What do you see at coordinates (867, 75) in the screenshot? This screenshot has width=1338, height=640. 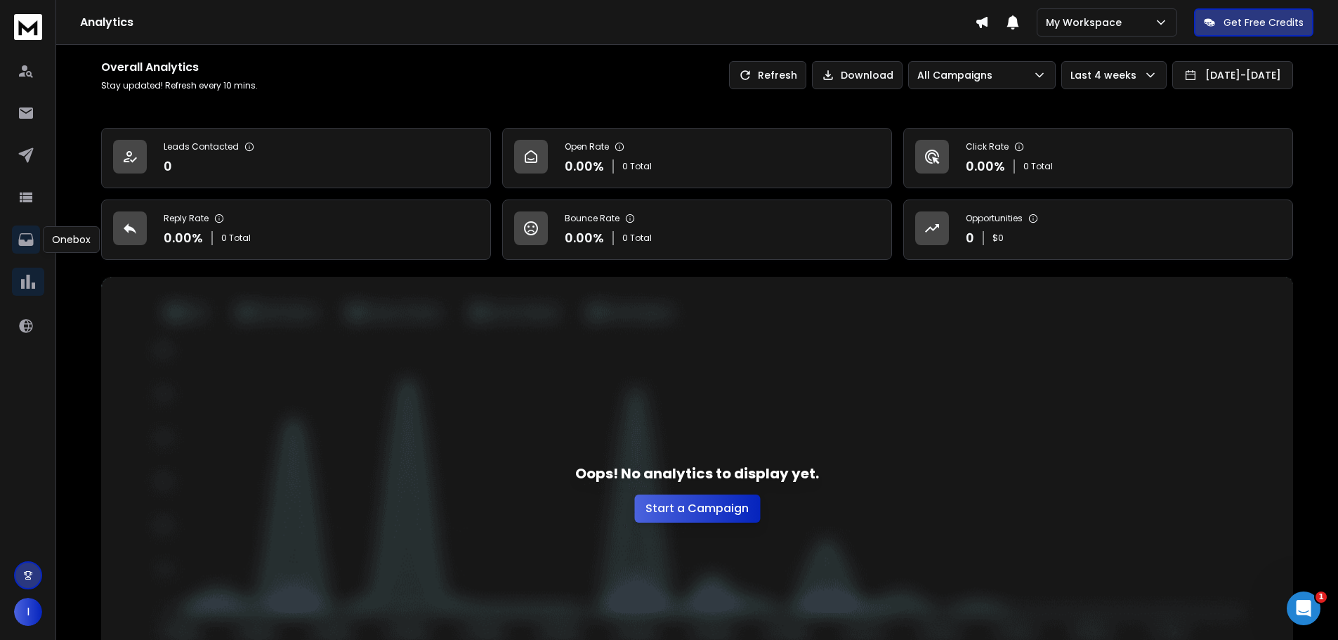 I see `p: Download` at bounding box center [867, 75].